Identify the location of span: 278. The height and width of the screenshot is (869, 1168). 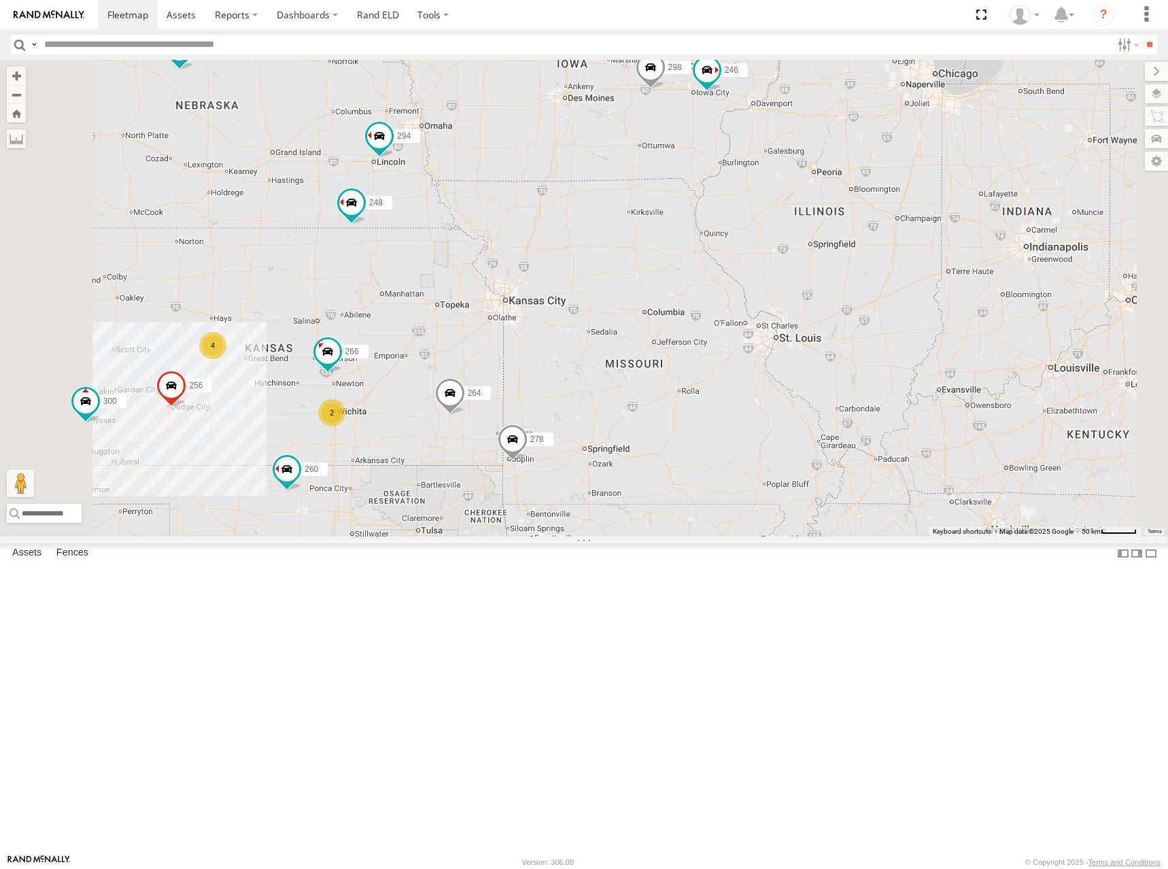
(537, 438).